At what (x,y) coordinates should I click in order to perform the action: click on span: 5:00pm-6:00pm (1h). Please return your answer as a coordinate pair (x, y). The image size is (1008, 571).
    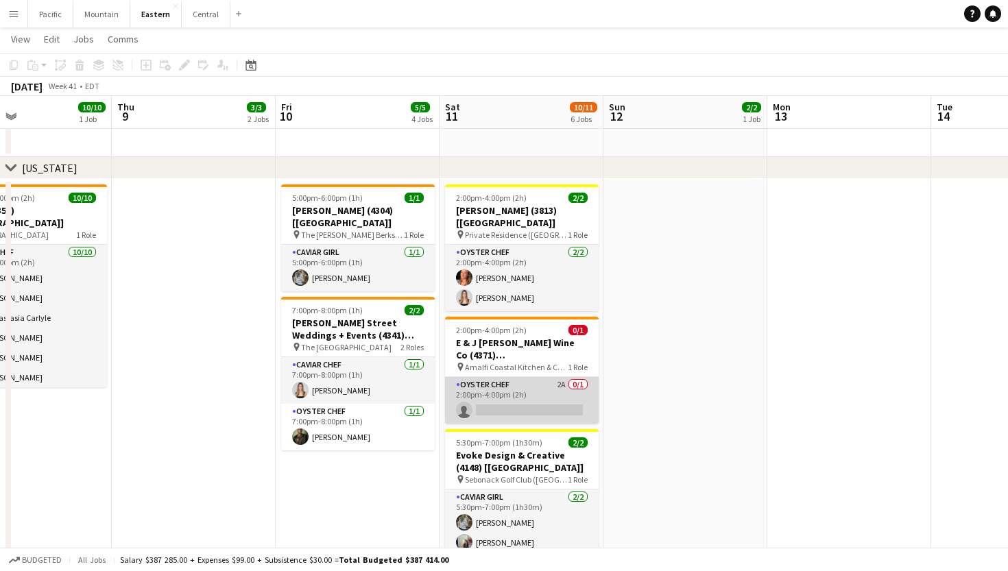
    Looking at the image, I should click on (327, 197).